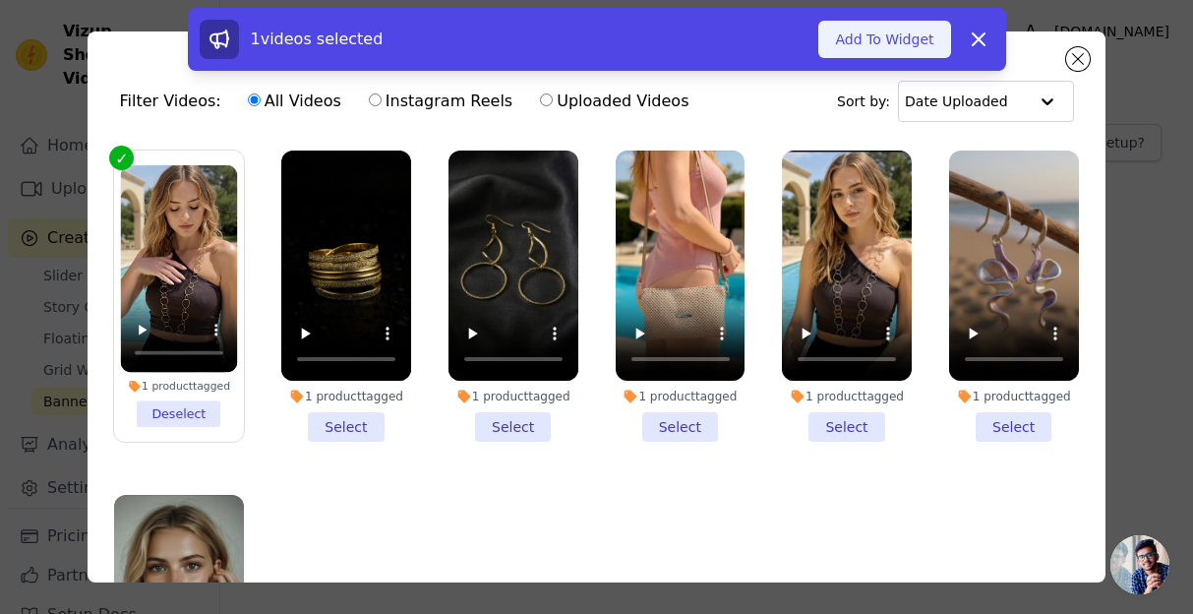 The width and height of the screenshot is (1193, 614). Describe the element at coordinates (884, 39) in the screenshot. I see `button: Add To Widget` at that location.